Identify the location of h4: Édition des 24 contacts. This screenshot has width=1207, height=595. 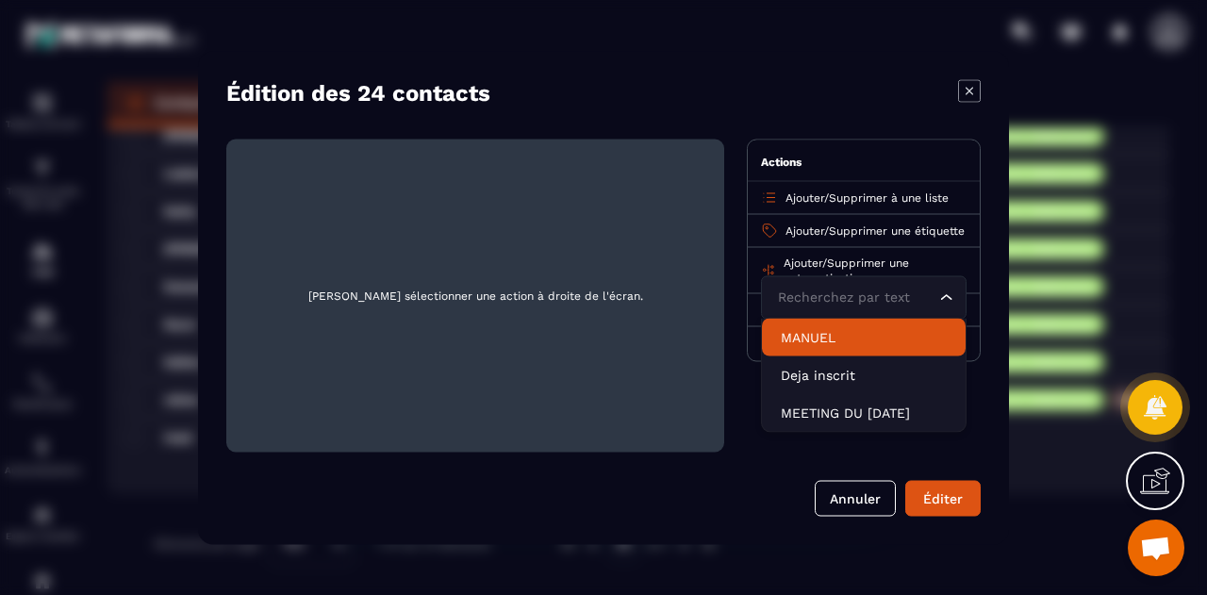
(358, 92).